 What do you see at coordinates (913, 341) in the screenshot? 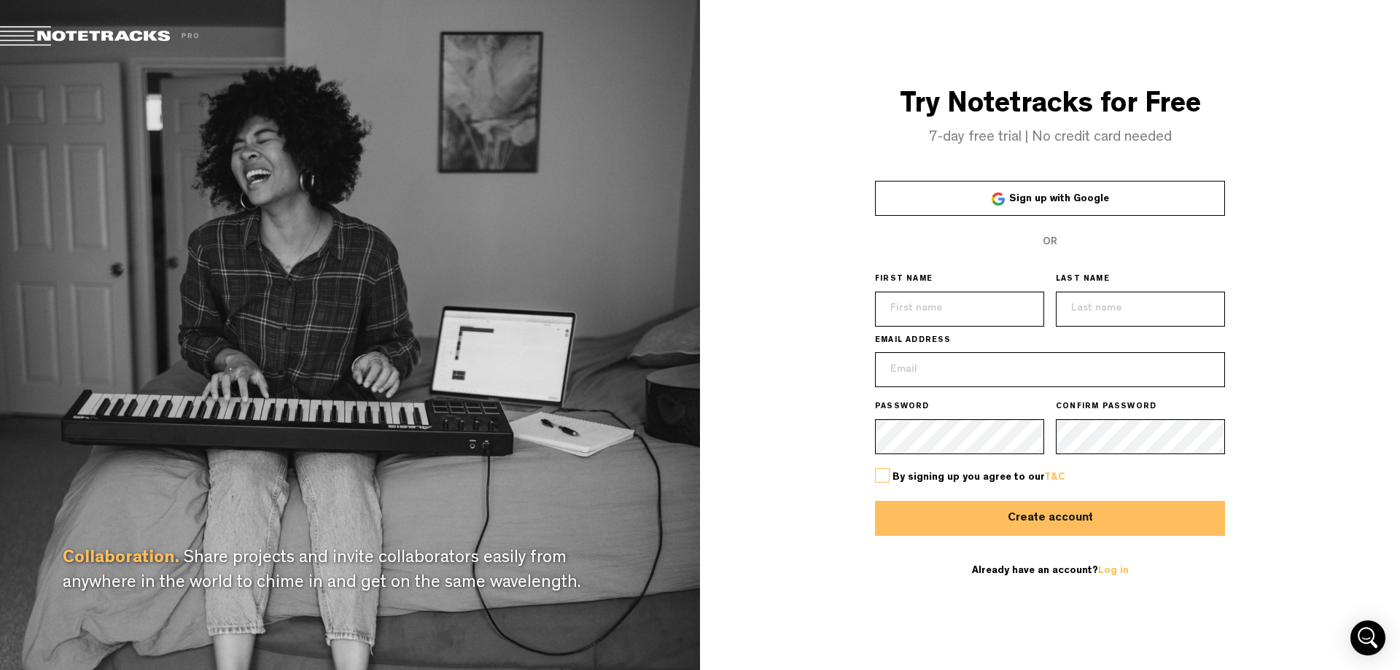
I see `span: EMAIL ADDRESS` at bounding box center [913, 341].